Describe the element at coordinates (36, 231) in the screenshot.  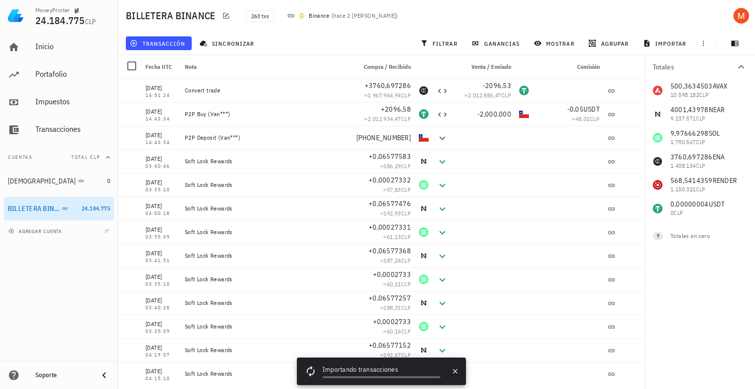
I see `span: agregar cuenta` at that location.